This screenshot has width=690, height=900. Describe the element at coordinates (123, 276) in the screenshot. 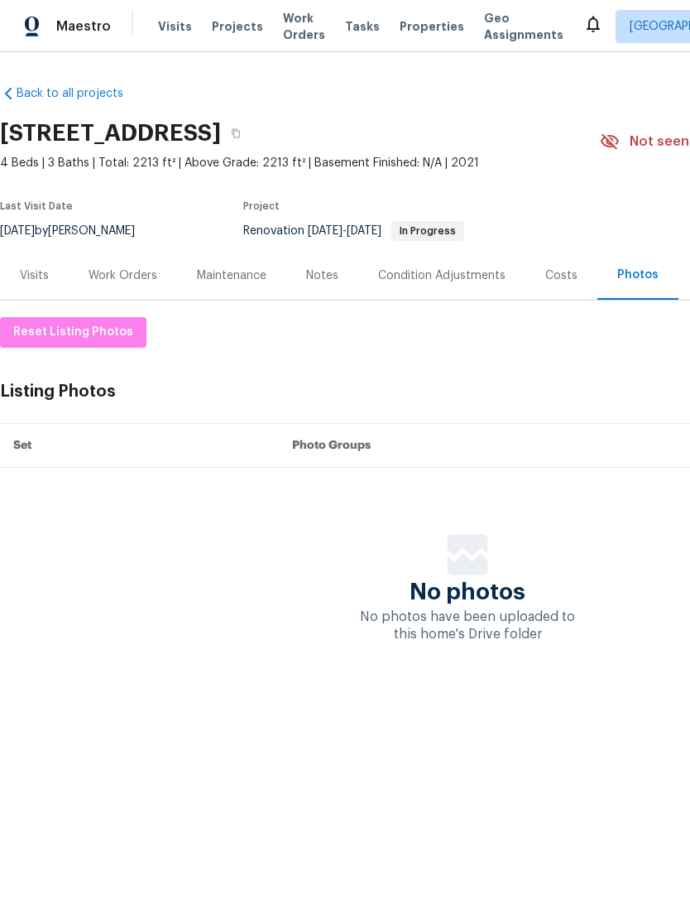

I see `div: Work Orders` at that location.